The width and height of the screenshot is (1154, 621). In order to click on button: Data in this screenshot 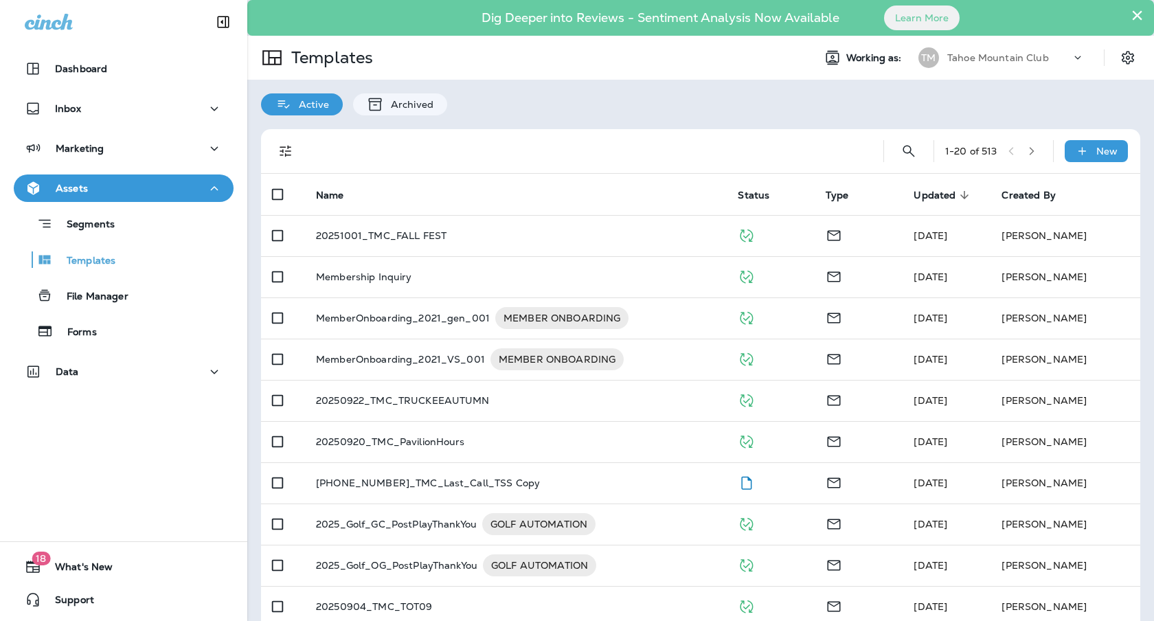, I will do `click(124, 372)`.